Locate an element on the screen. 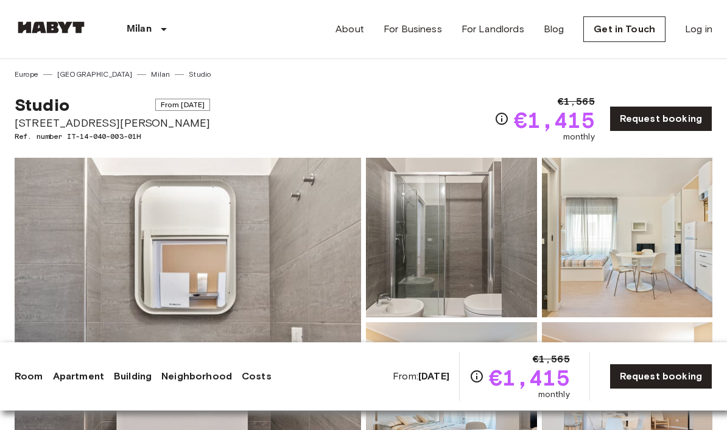 The height and width of the screenshot is (430, 727). span: Ref. number IT-14-040-003-01H is located at coordinates (112, 136).